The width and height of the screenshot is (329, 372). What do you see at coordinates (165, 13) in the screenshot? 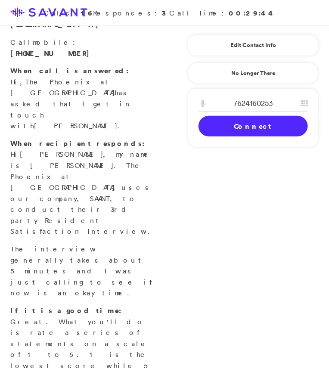
I see `strong: 3` at bounding box center [165, 13].